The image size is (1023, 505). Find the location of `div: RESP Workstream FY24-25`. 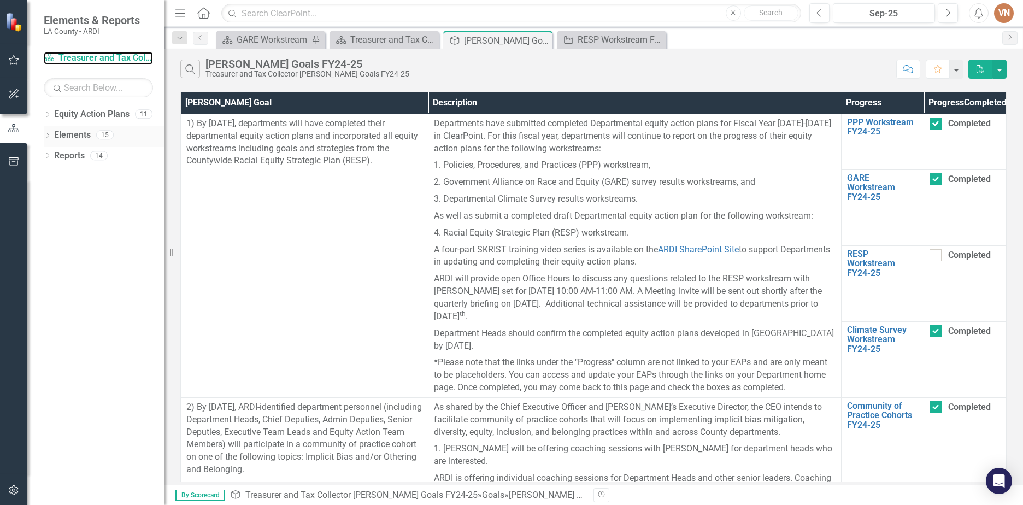

div: RESP Workstream FY24-25 is located at coordinates (620, 39).